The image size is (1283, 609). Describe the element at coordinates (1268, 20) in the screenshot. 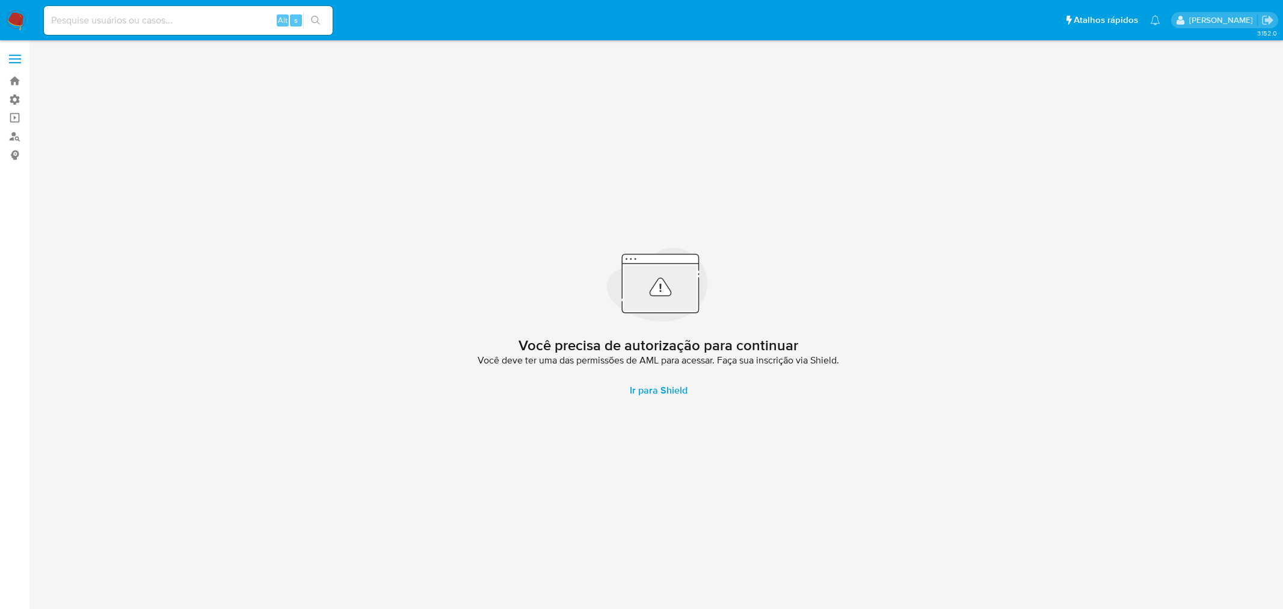

I see `a: Sair` at that location.